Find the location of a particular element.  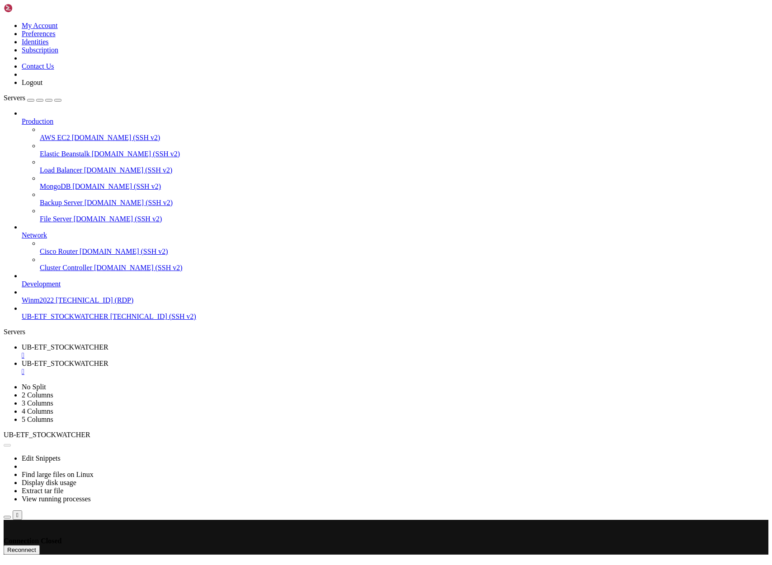

span: Network is located at coordinates (34, 235).